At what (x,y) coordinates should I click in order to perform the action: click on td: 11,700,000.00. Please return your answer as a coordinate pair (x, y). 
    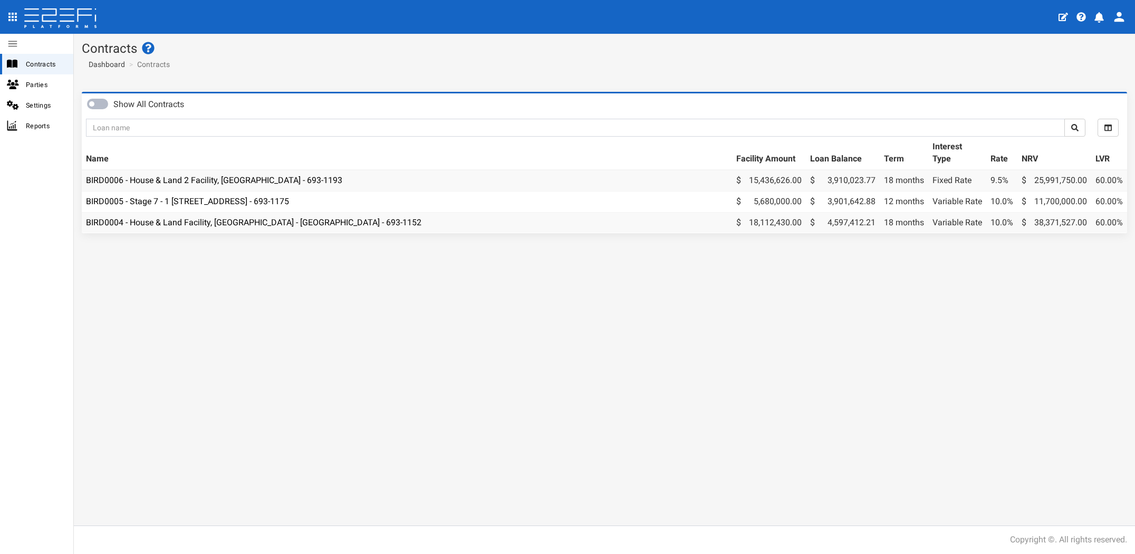
    Looking at the image, I should click on (1055, 202).